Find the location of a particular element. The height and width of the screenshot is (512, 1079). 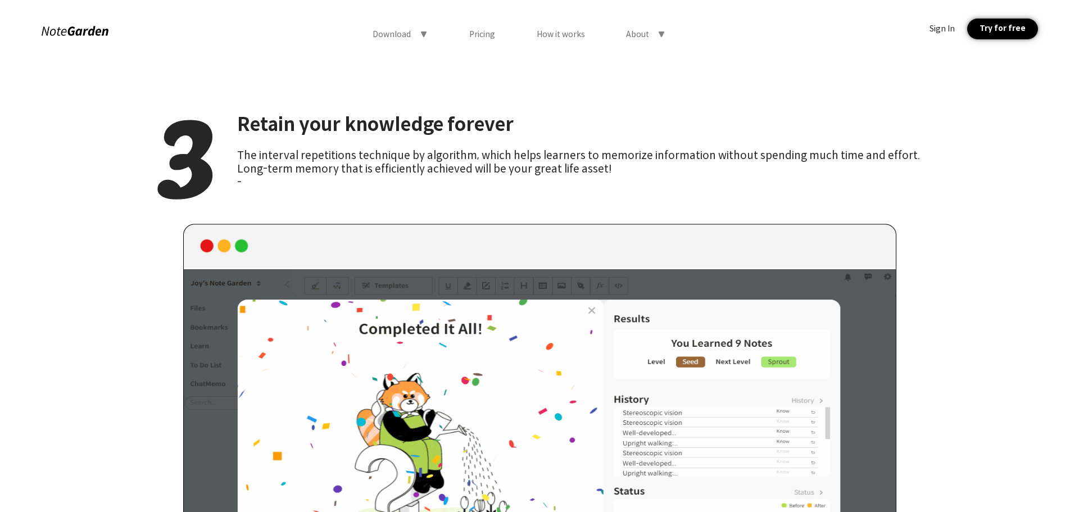

div: Try for free is located at coordinates (1002, 29).